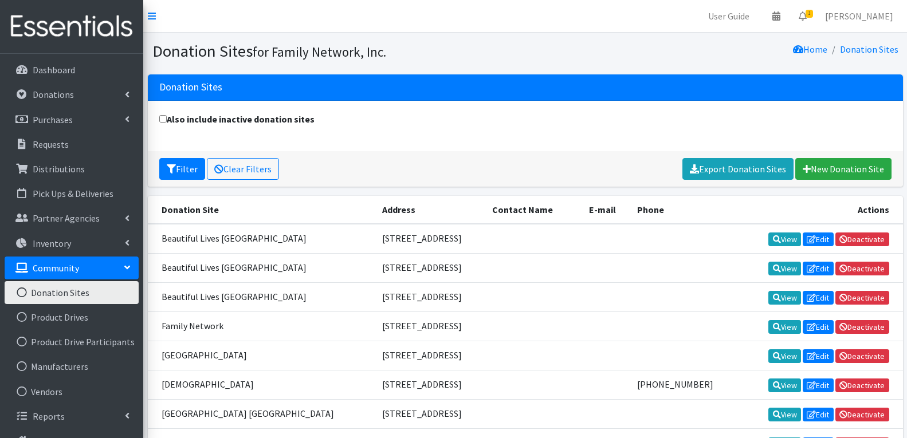  What do you see at coordinates (72, 95) in the screenshot?
I see `a: Donations` at bounding box center [72, 95].